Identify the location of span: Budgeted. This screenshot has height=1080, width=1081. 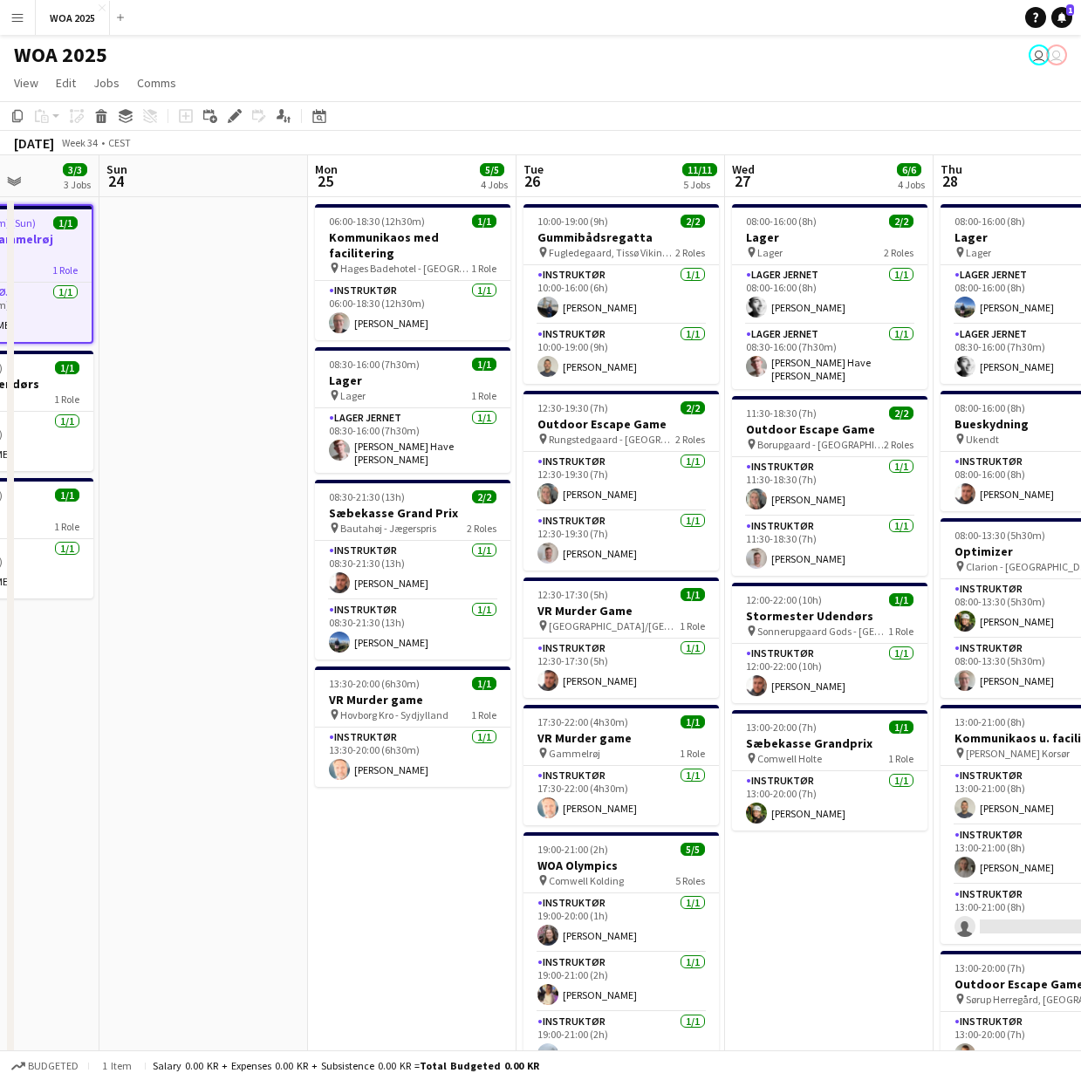
(53, 1066).